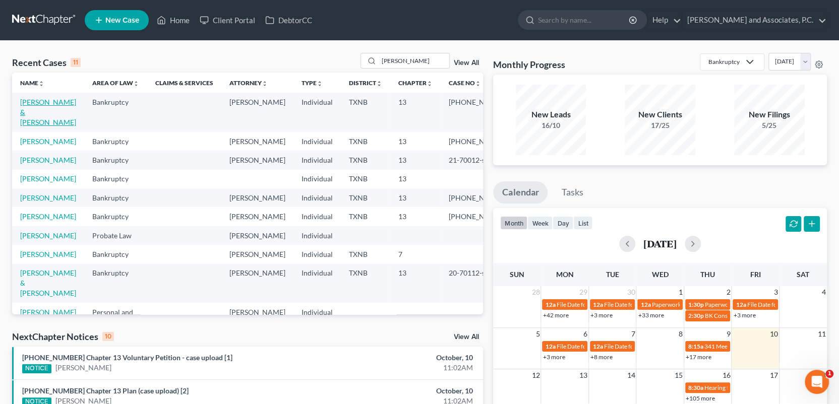 The height and width of the screenshot is (404, 839). I want to click on a: Attorneyunfold_more, so click(249, 83).